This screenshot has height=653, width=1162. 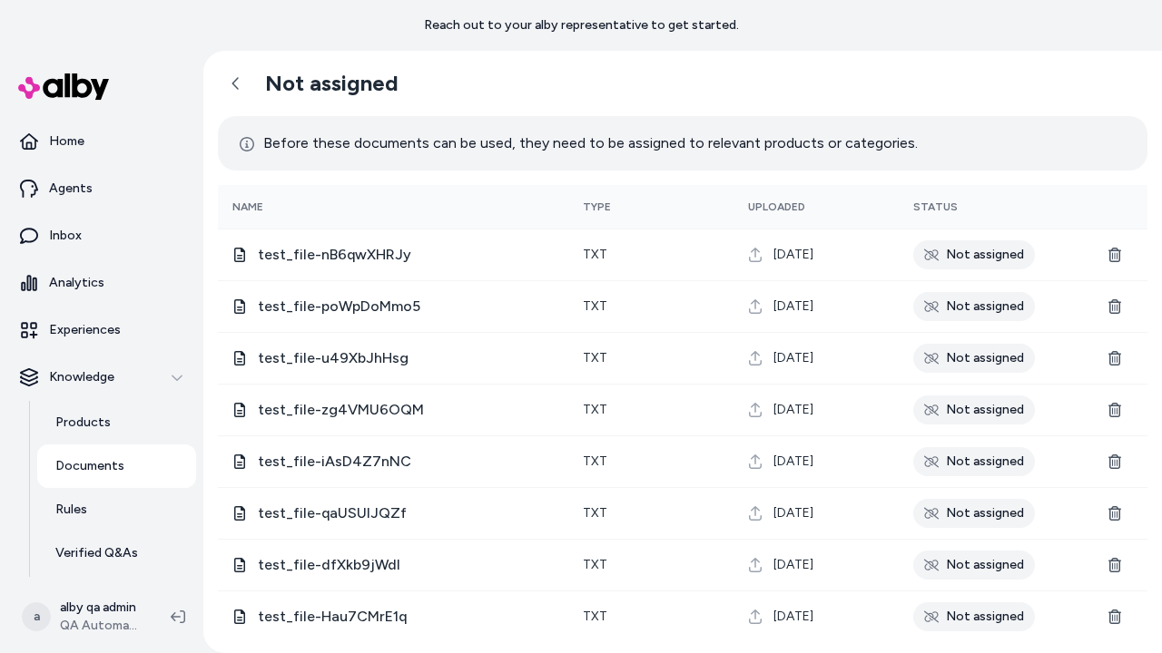 I want to click on a: Analytics, so click(x=102, y=283).